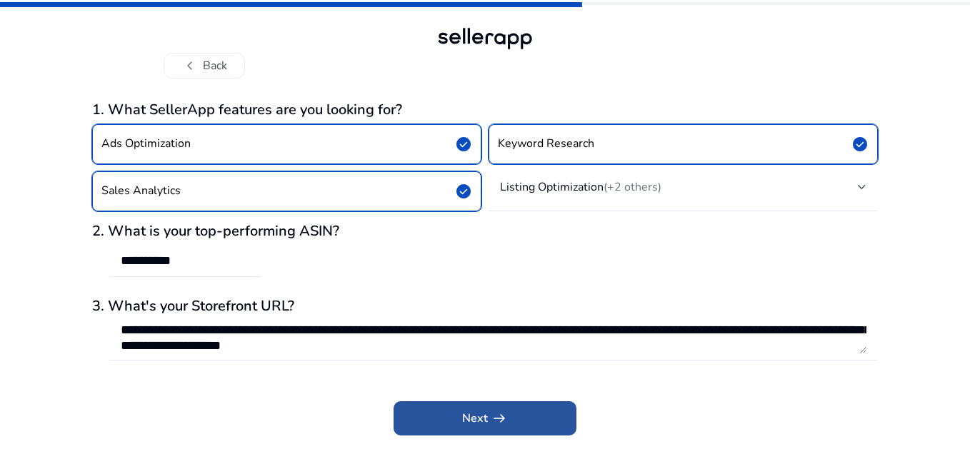 The width and height of the screenshot is (970, 464). Describe the element at coordinates (286, 191) in the screenshot. I see `button: Sales Analyticscheck_circle` at that location.